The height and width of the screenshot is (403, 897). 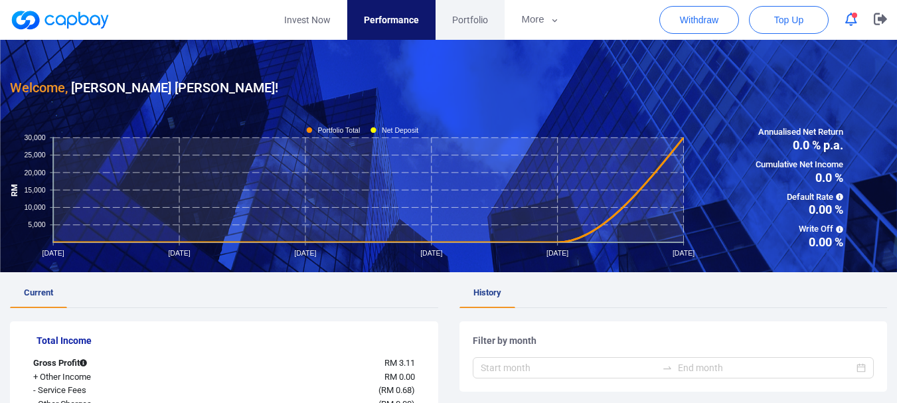 I want to click on span: Top Up, so click(x=789, y=20).